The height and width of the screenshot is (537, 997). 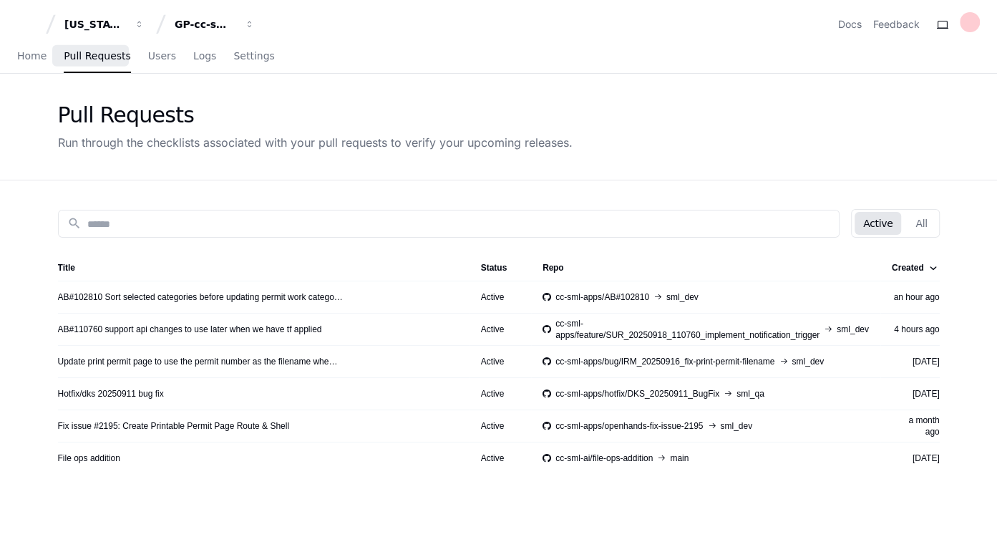 What do you see at coordinates (915, 426) in the screenshot?
I see `div: a month ago` at bounding box center [915, 426].